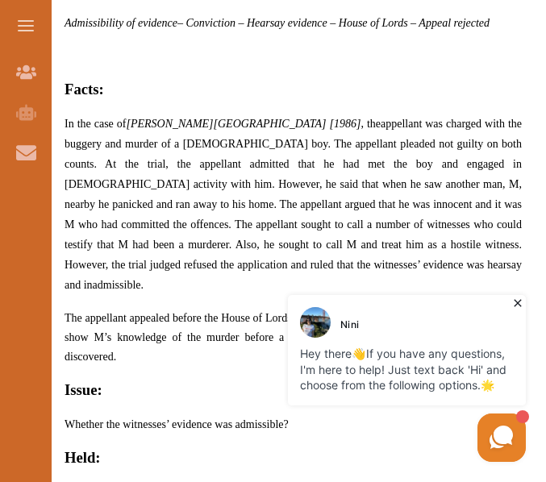  What do you see at coordinates (293, 337) in the screenshot?
I see `span: The appellant appealed before the House of Lords and submitted that the evidence was admissible t...` at bounding box center [293, 337].